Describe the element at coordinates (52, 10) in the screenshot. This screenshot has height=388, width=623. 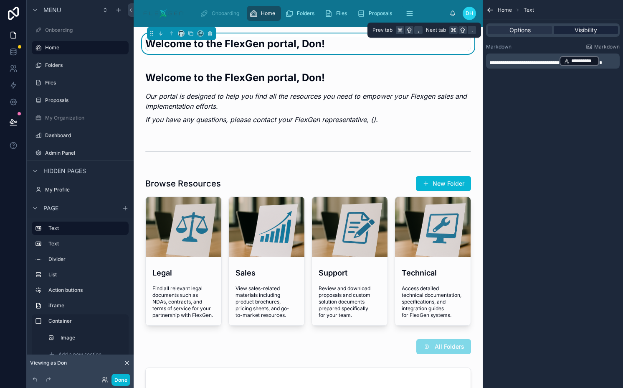
I see `span: Menu` at that location.